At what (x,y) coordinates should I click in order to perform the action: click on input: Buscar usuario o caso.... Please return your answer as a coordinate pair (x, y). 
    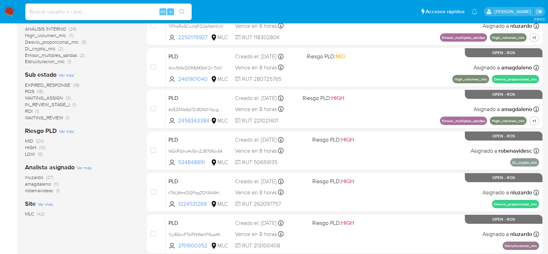
    Looking at the image, I should click on (109, 12).